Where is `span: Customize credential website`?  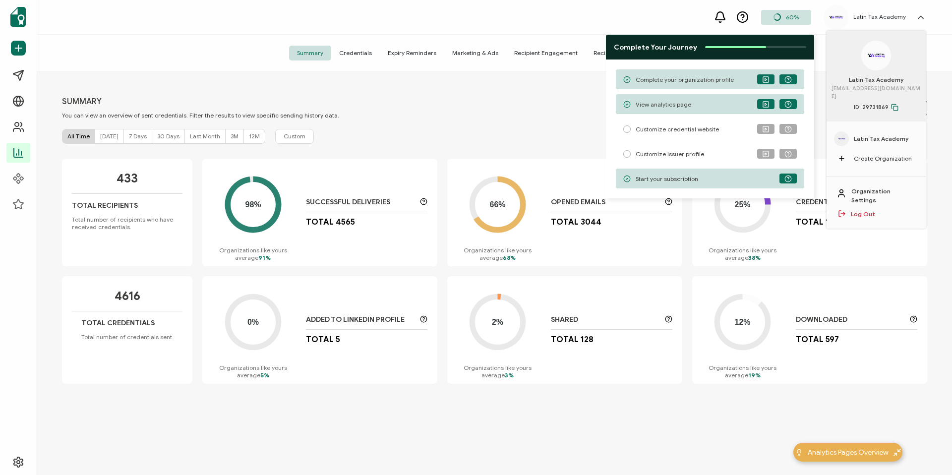
span: Customize credential website is located at coordinates (678, 129).